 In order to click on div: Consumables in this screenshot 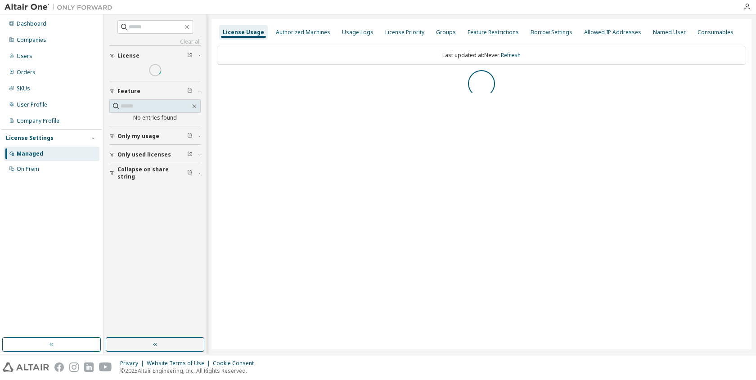, I will do `click(716, 32)`.